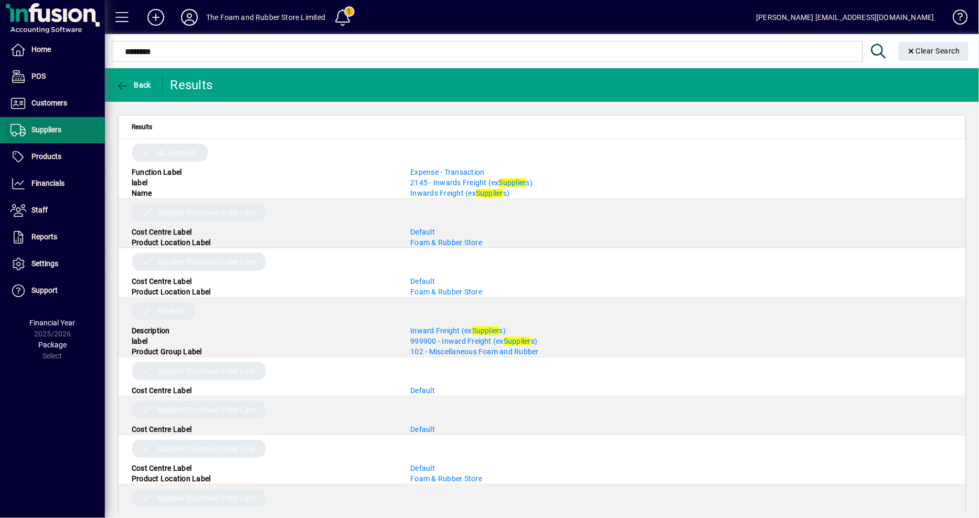  Describe the element at coordinates (41, 49) in the screenshot. I see `span: Home` at that location.